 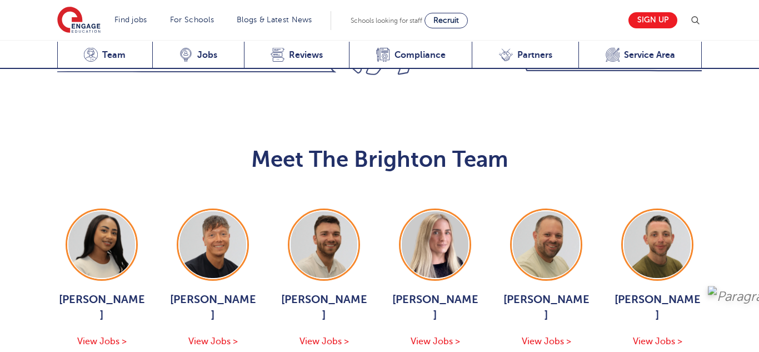 I want to click on h2: Meet The Brighton Team, so click(x=379, y=159).